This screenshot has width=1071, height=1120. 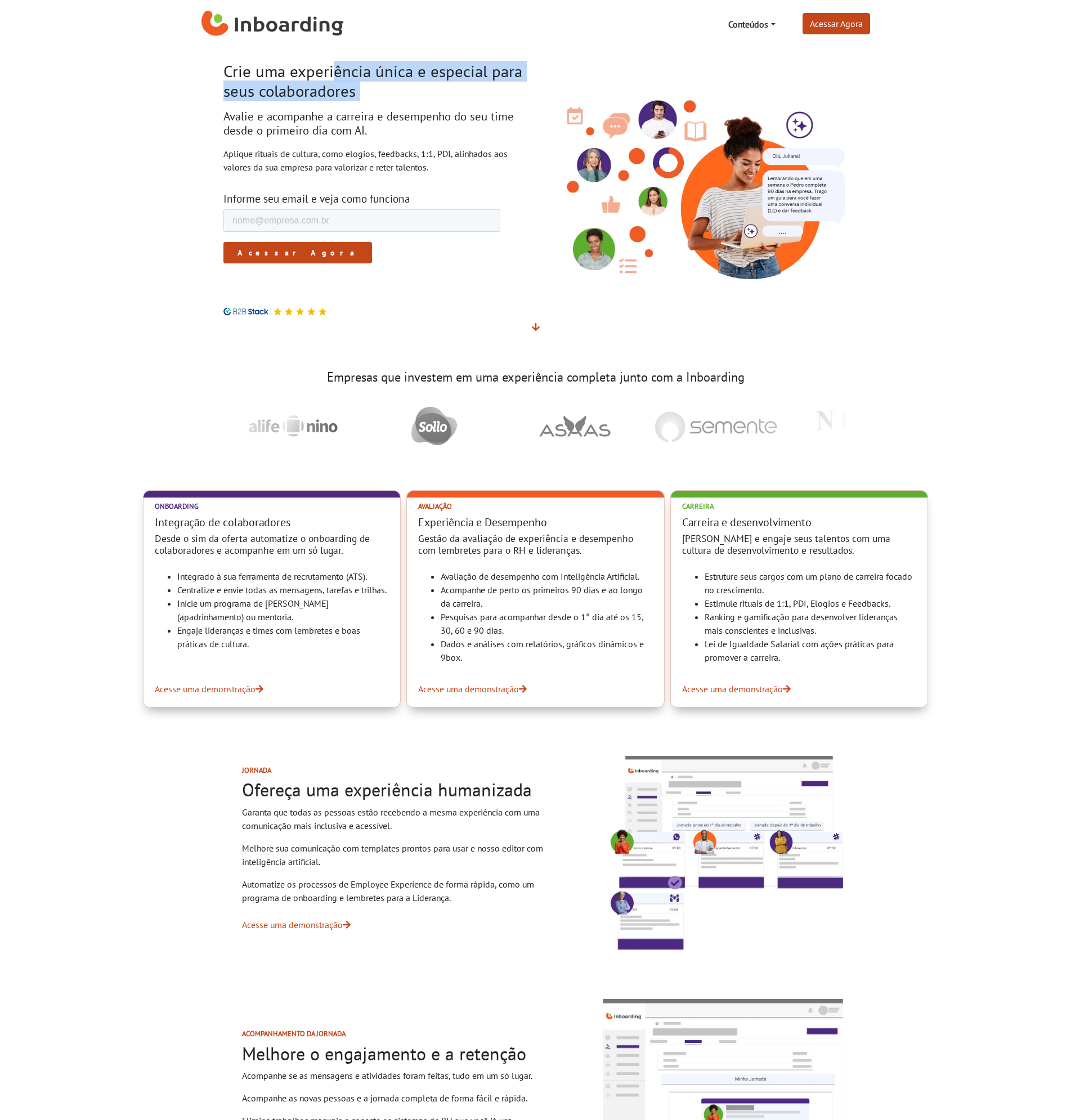 I want to click on div: Avaliação 5 estrelas no B2B Stack, so click(x=297, y=311).